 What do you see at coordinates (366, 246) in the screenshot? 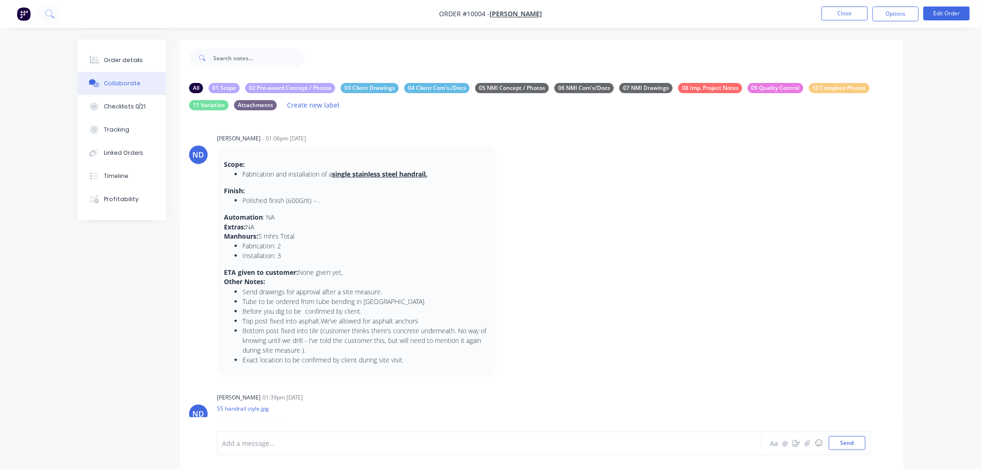
I see `li: Fabrication: 2` at bounding box center [366, 246].